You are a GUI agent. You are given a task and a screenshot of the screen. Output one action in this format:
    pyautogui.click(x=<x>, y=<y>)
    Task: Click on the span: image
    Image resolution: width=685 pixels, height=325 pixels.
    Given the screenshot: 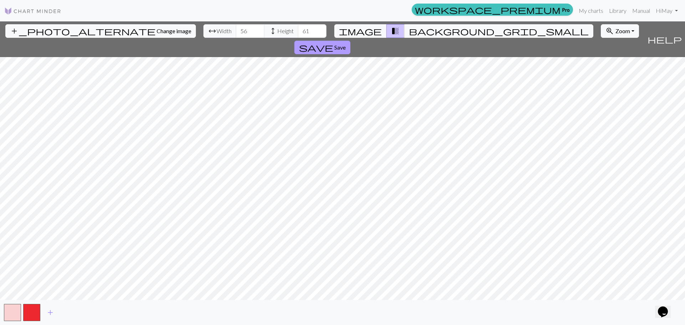 What is the action you would take?
    pyautogui.click(x=360, y=31)
    